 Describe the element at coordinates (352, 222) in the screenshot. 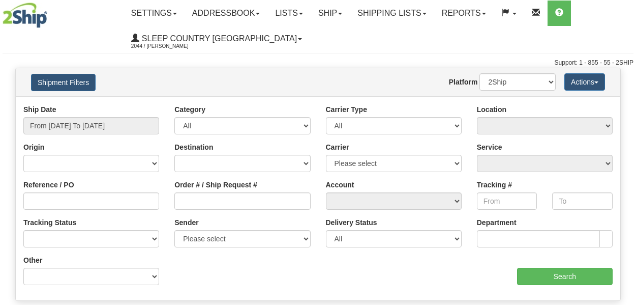

I see `label: Delivery Status` at that location.